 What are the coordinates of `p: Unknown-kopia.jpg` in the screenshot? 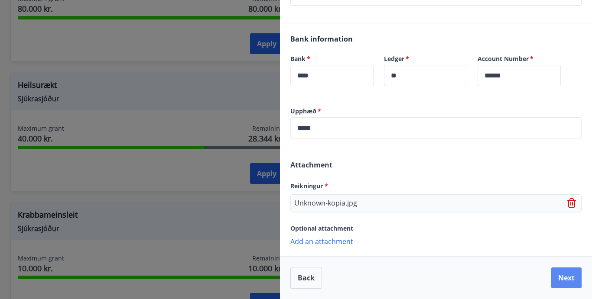 It's located at (325, 204).